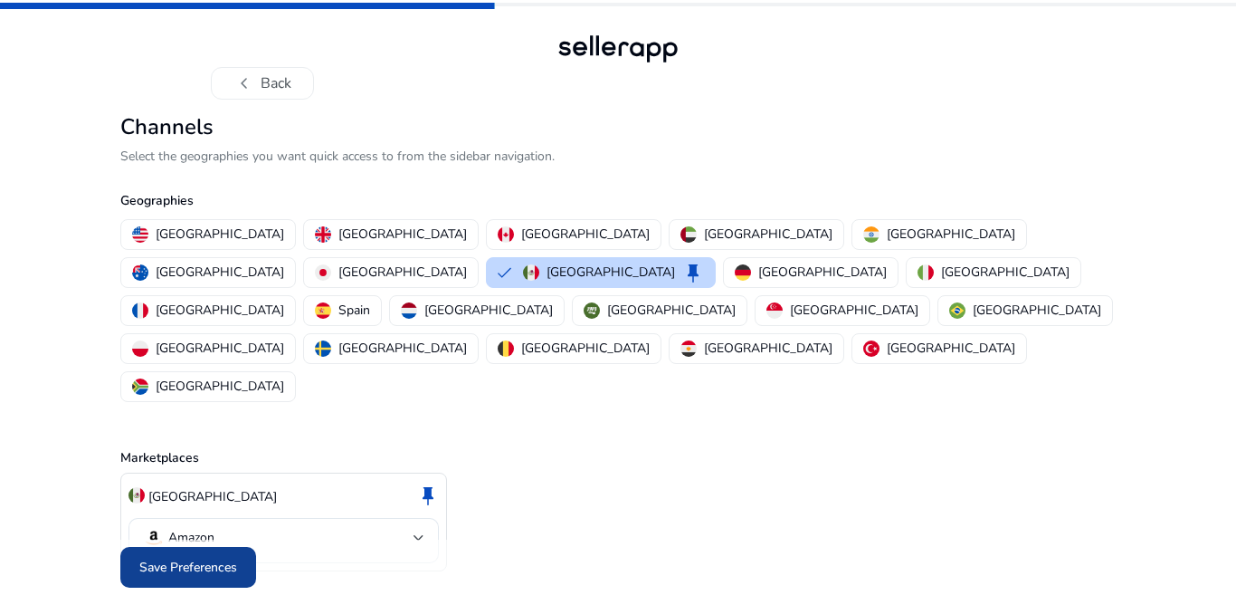  Describe the element at coordinates (689, 234) in the screenshot. I see `img: ae.svg` at that location.